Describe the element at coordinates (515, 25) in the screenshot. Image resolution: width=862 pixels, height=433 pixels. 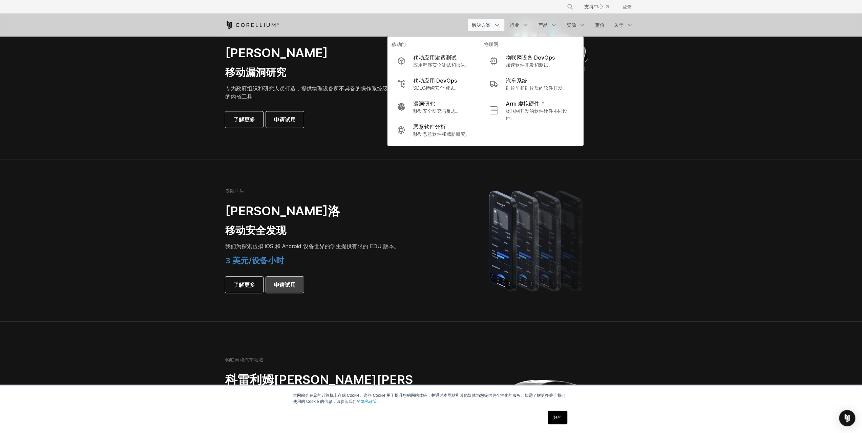
I see `font: 行业` at that location.